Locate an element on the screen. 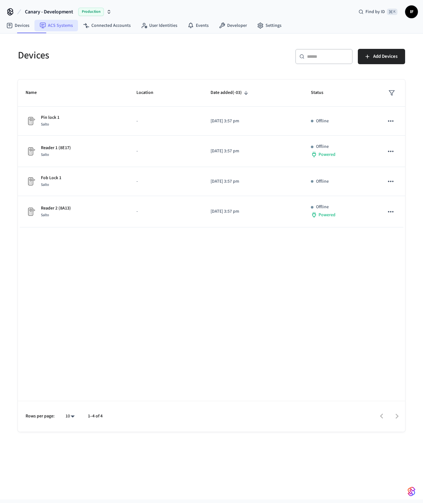  a: Devices is located at coordinates (18, 26).